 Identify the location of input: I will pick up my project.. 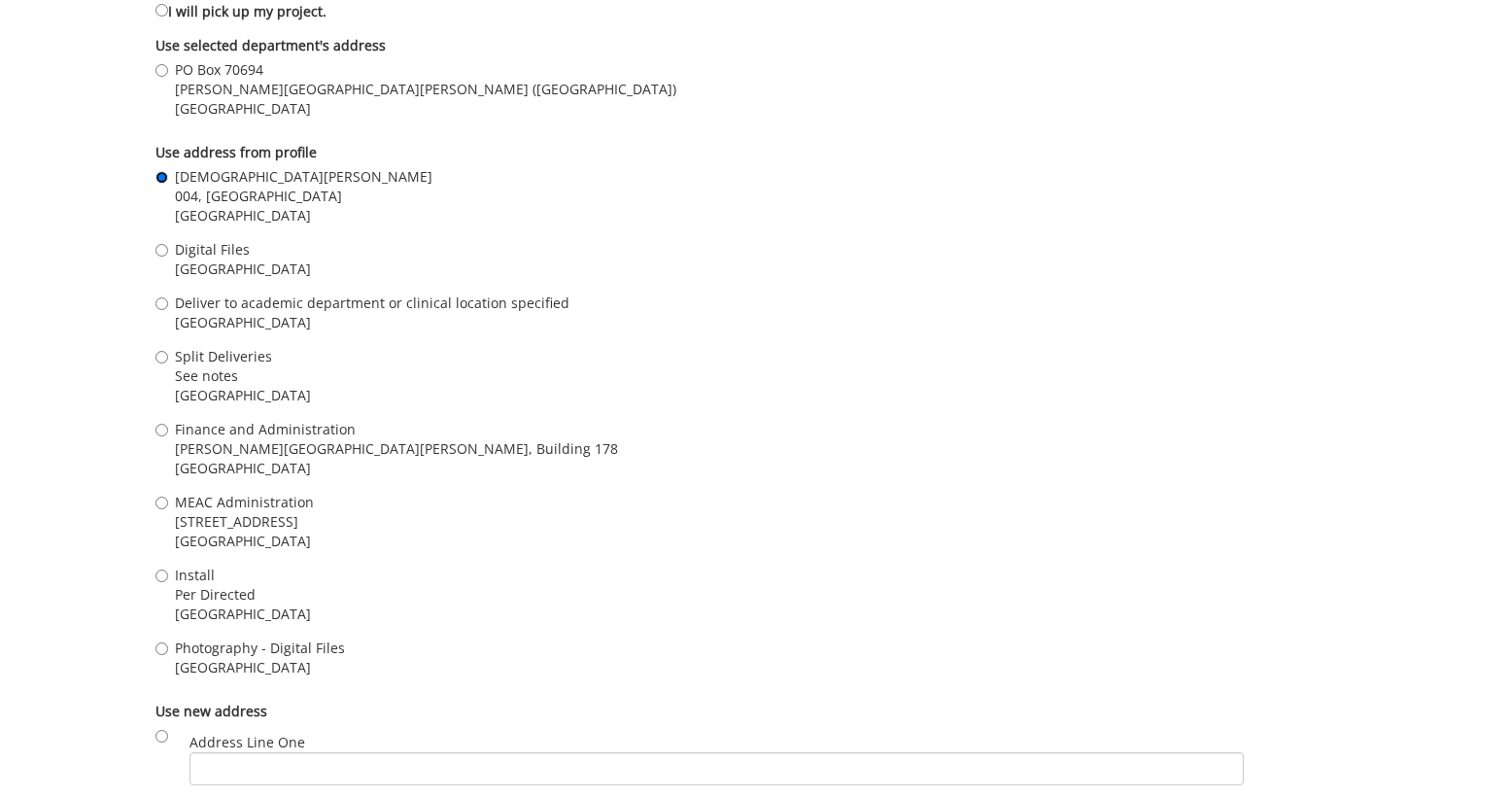
(161, 10).